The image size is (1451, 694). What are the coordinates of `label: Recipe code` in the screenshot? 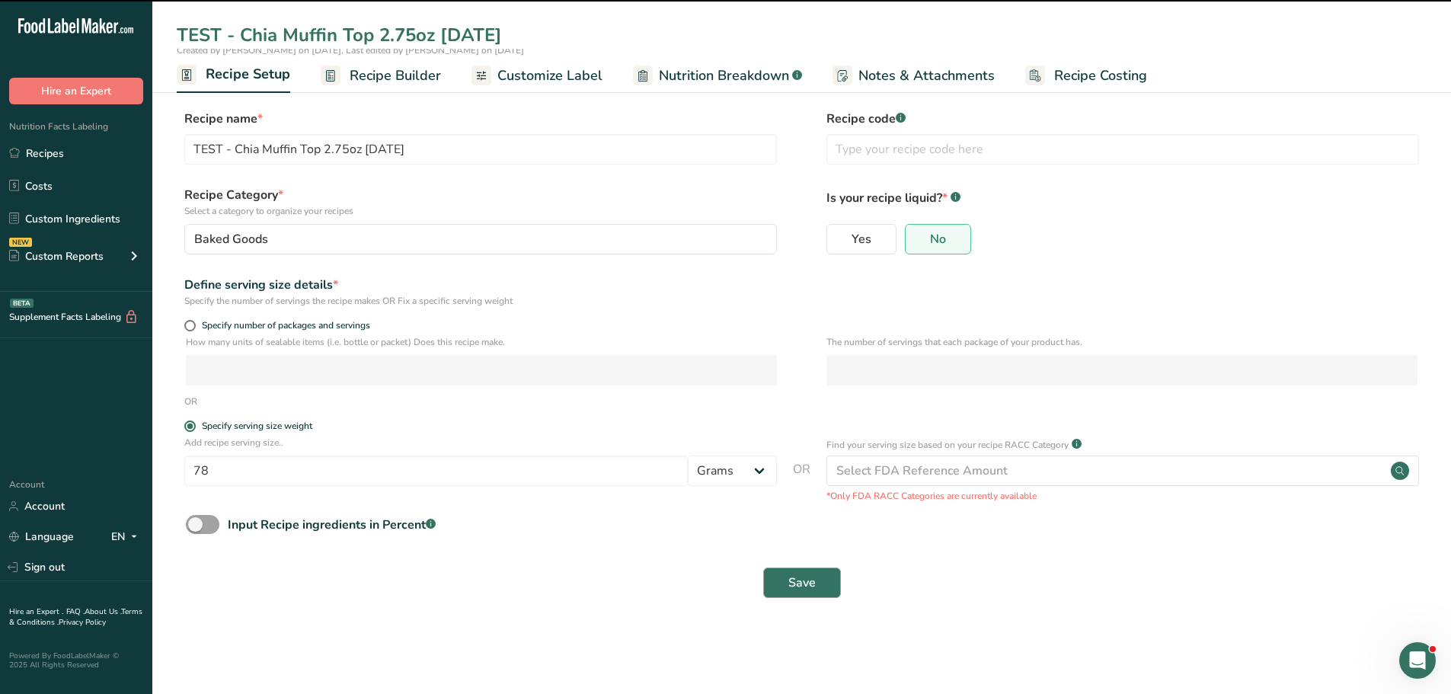 It's located at (1123, 119).